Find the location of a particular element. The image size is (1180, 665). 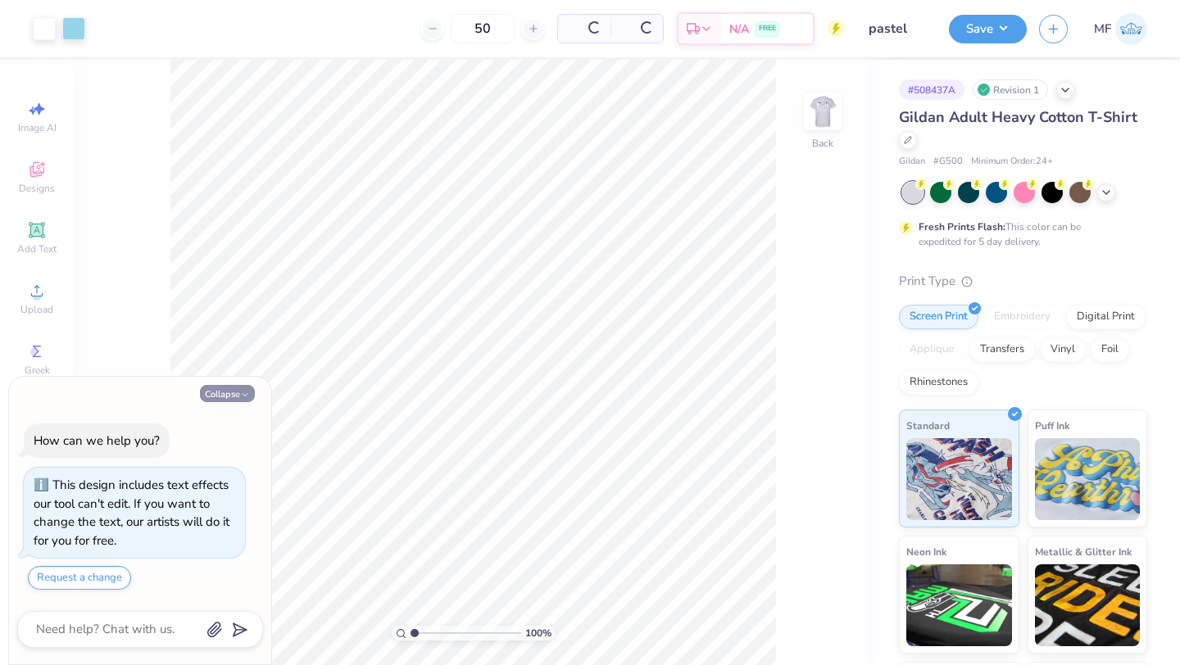

div: This color can be expedited for 5 day delivery. is located at coordinates (1019, 234).